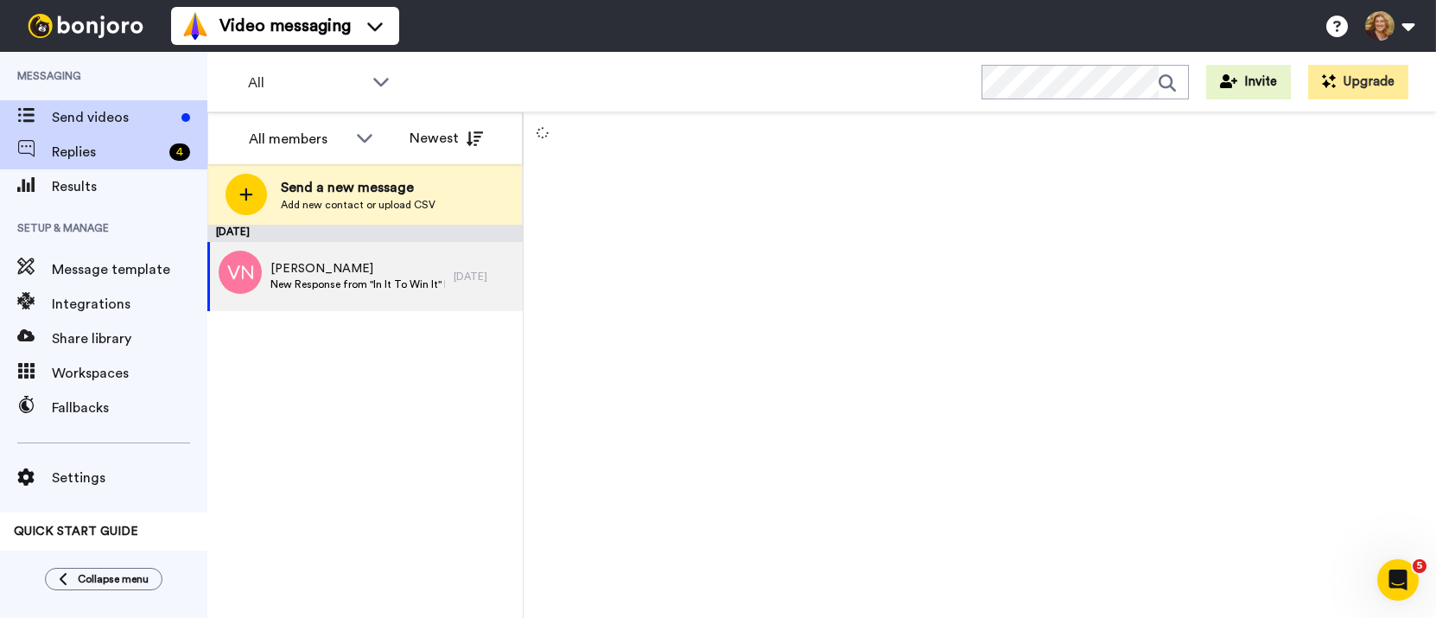 The height and width of the screenshot is (618, 1436). I want to click on span: Replies, so click(107, 152).